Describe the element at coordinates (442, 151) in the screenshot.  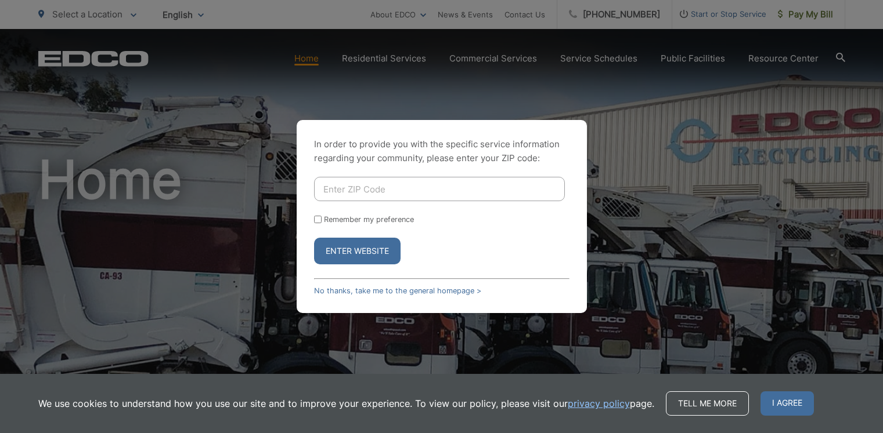
I see `p: In order to provide you with the specific service information regarding your community, please en...` at that location.